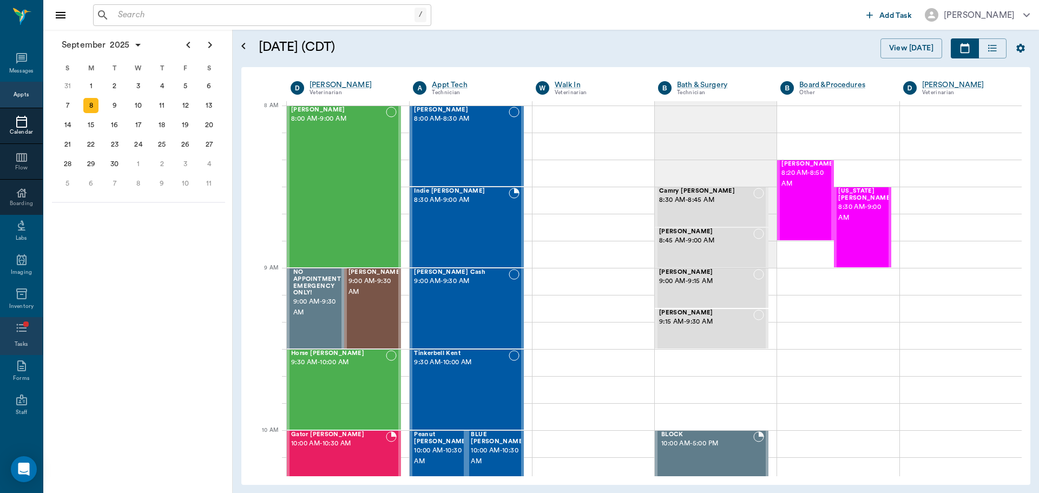 The height and width of the screenshot is (493, 1039). What do you see at coordinates (466, 146) in the screenshot?
I see `div: NOT_CONFIRMED, 8:00 AM - 8:30 AM` at bounding box center [466, 146].